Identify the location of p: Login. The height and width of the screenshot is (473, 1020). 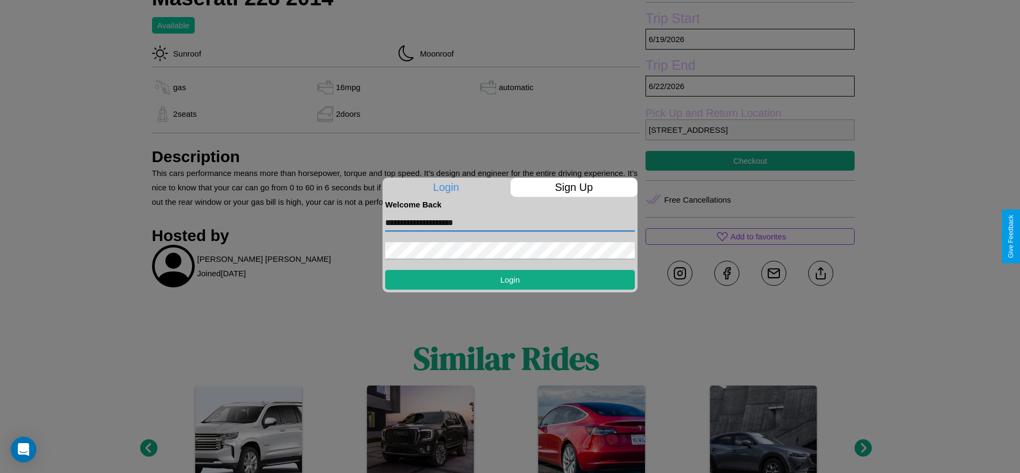
(446, 187).